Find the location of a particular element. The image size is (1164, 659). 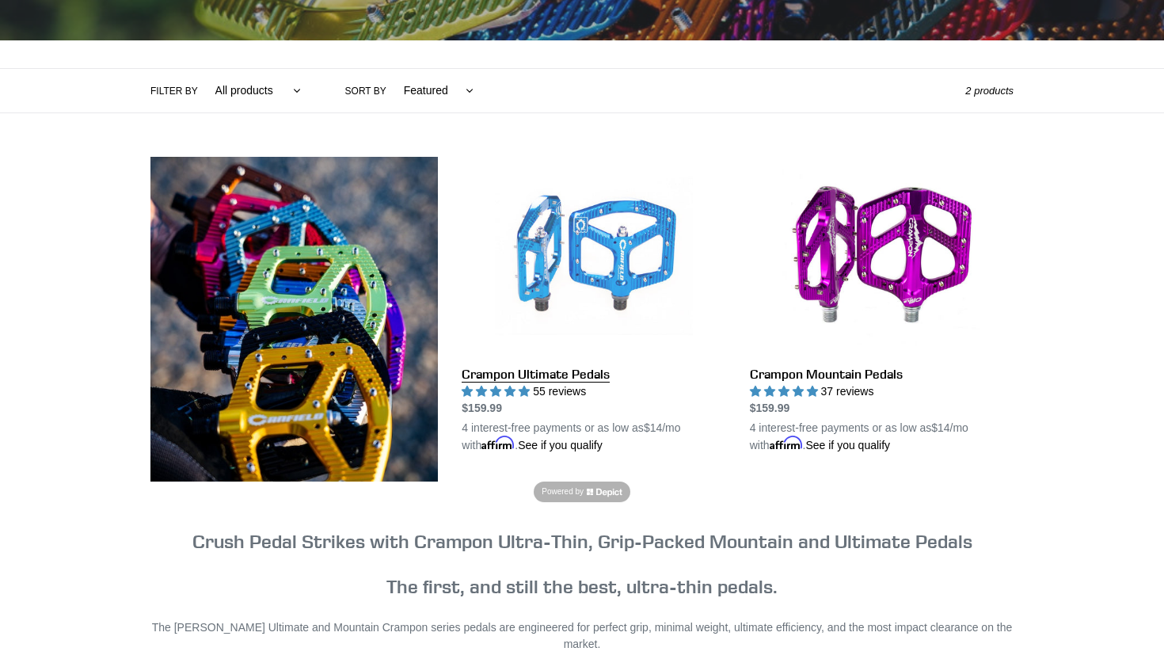

span: 2 products is located at coordinates (989, 90).